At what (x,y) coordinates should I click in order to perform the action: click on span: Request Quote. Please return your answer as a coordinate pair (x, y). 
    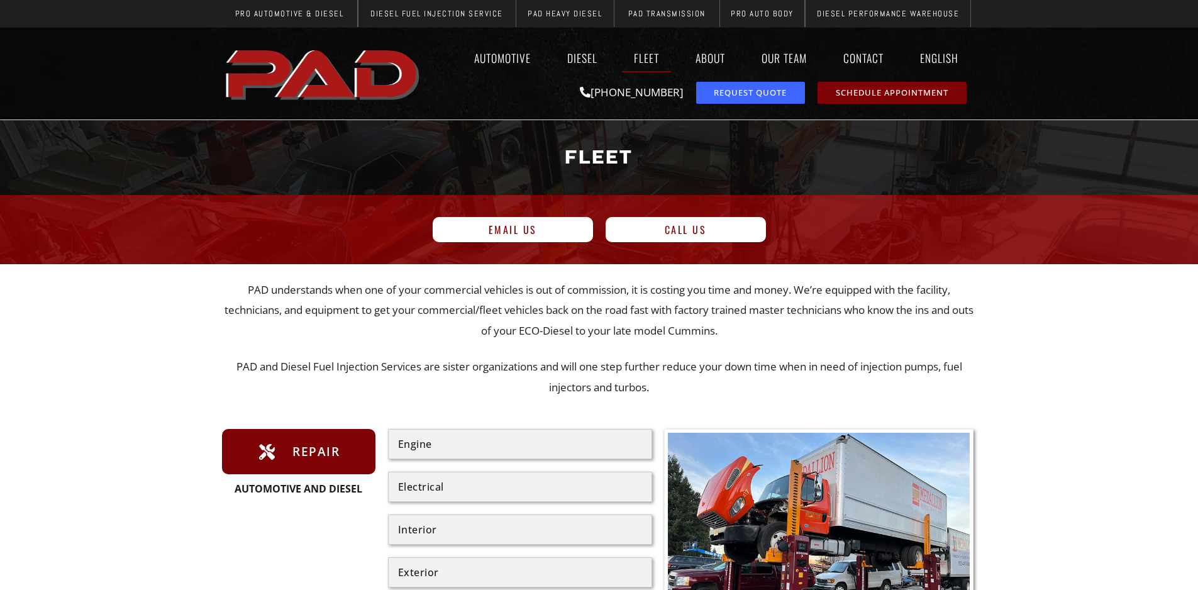
    Looking at the image, I should click on (750, 92).